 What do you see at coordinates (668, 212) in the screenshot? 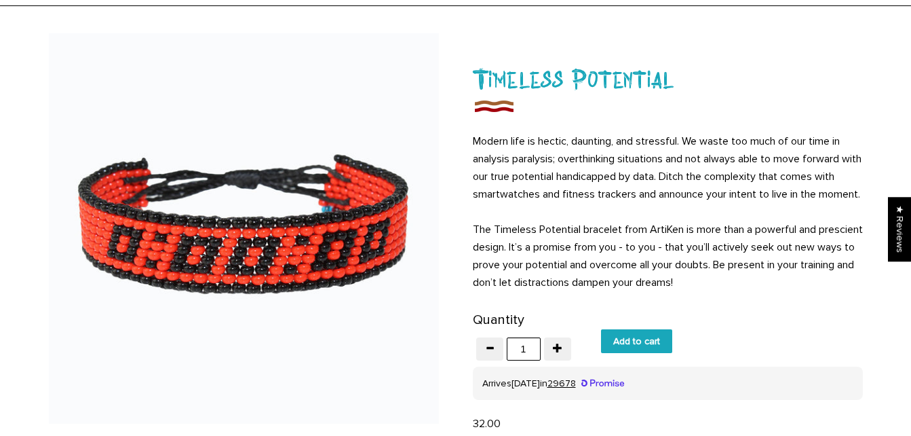
I see `p: Modern life is hectic, daunting, and stressful. We waste too much of our time in analysis paralys...` at bounding box center [668, 212].